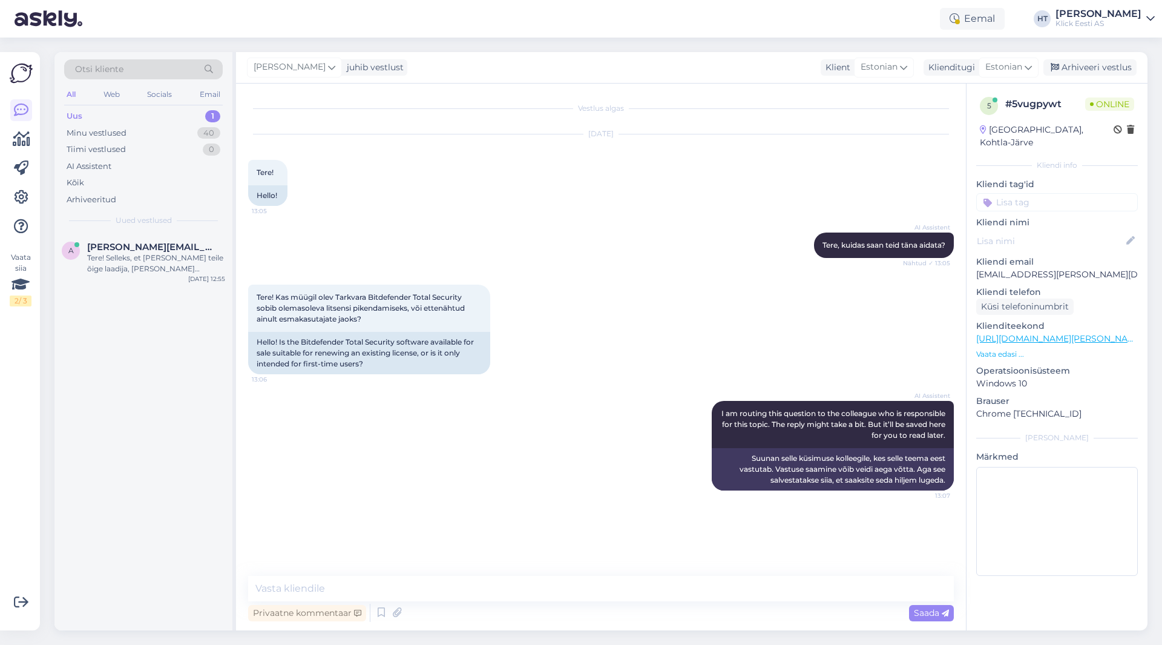 The image size is (1162, 645). Describe the element at coordinates (1045, 104) in the screenshot. I see `div: # 5vugpywt` at that location.